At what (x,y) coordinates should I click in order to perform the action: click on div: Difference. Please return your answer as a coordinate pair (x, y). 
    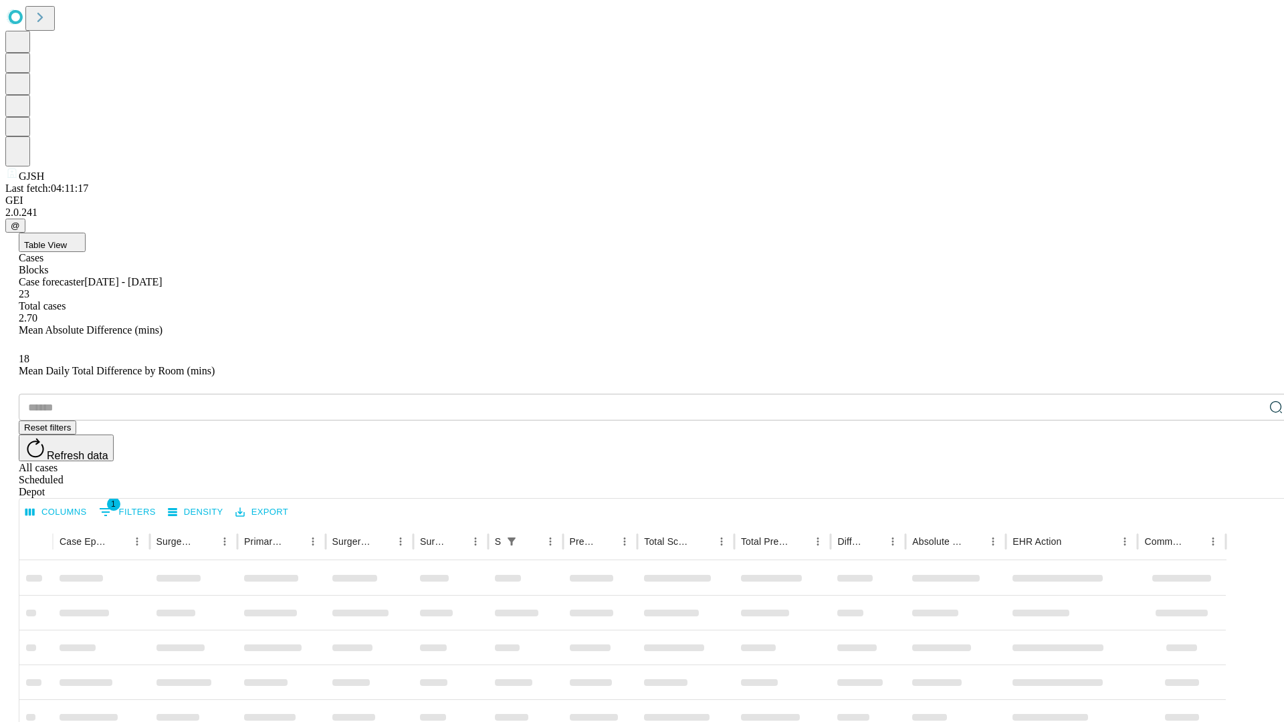
    Looking at the image, I should click on (850, 542).